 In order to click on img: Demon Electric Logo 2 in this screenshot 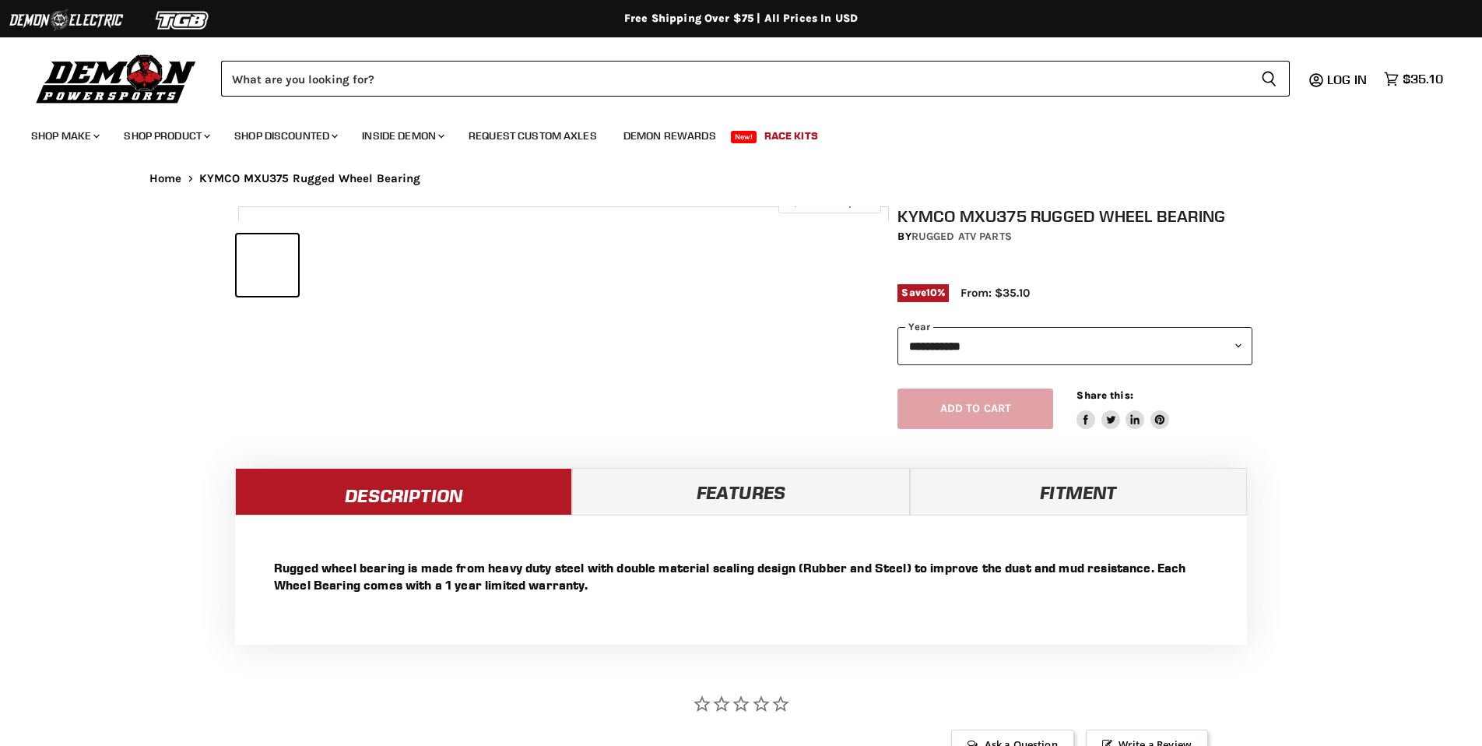, I will do `click(66, 20)`.